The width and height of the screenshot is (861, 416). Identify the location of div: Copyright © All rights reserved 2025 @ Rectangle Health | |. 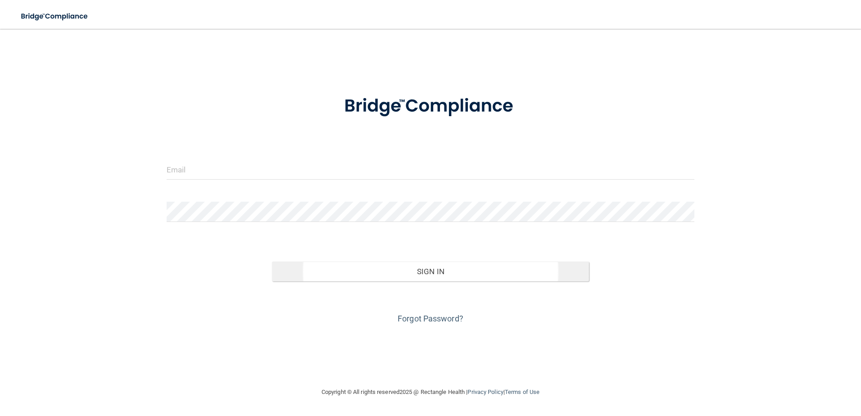
(430, 392).